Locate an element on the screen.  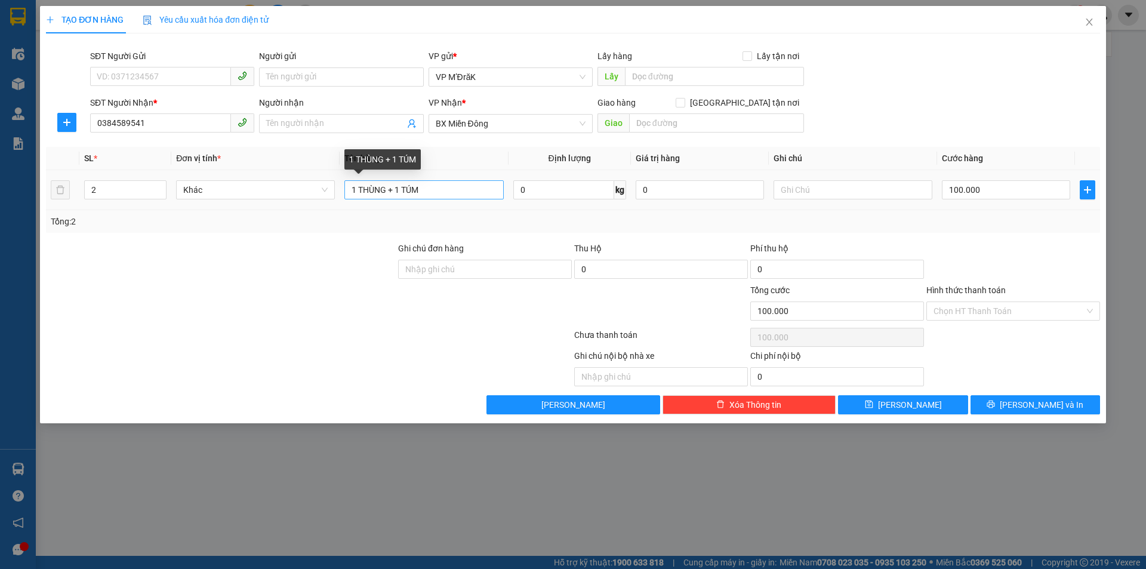
img: icon is located at coordinates (147, 20).